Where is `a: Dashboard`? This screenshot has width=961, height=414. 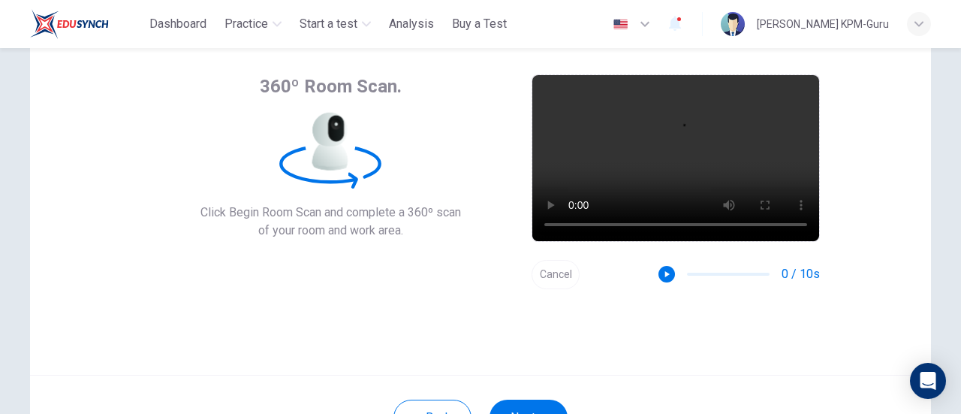 a: Dashboard is located at coordinates (178, 24).